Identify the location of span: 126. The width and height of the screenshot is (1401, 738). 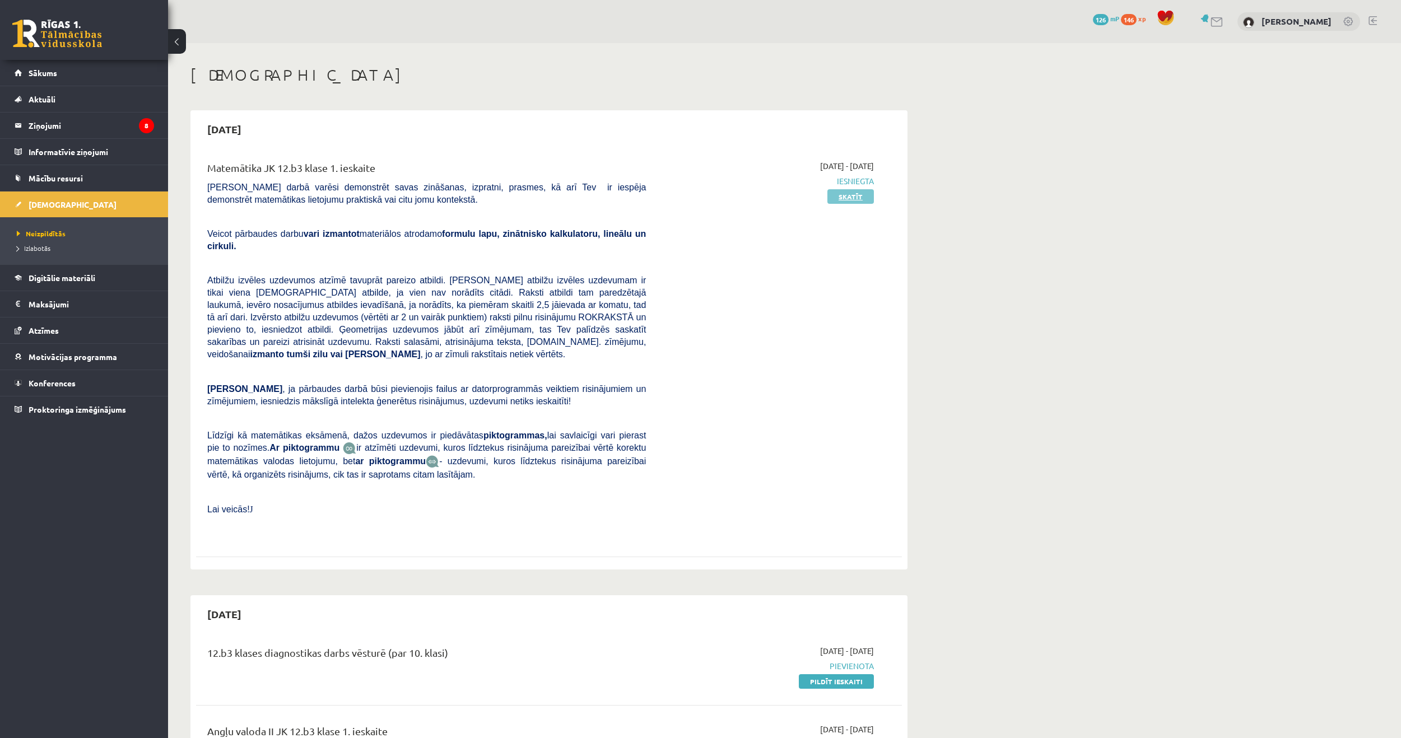
(1100, 20).